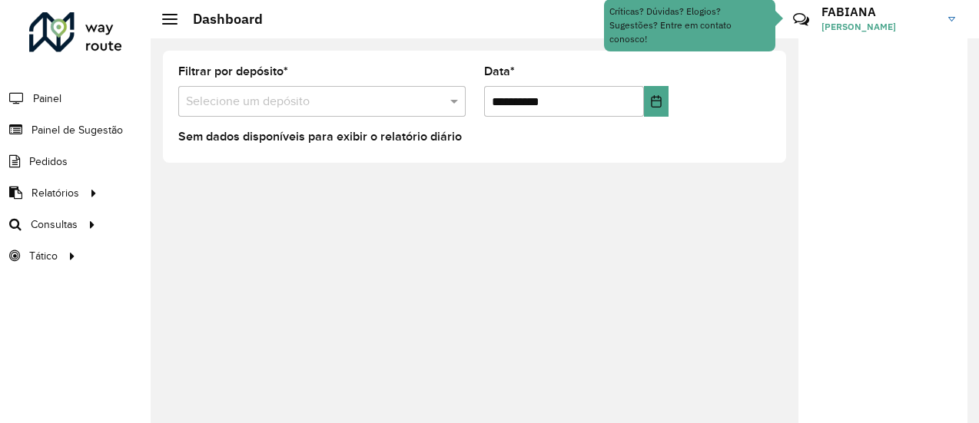 The height and width of the screenshot is (423, 979). What do you see at coordinates (43, 256) in the screenshot?
I see `span: Tático` at bounding box center [43, 256].